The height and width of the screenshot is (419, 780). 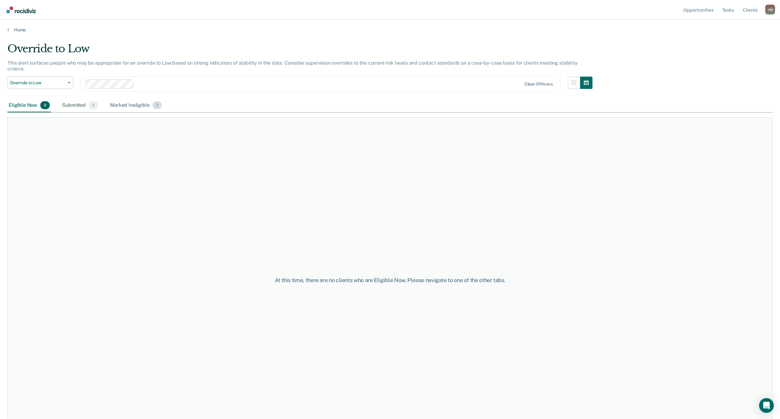 What do you see at coordinates (390, 280) in the screenshot?
I see `div: At this time, there are no clients who are Eligible Now. Please navigate to one of the other tabs.` at bounding box center [390, 280].